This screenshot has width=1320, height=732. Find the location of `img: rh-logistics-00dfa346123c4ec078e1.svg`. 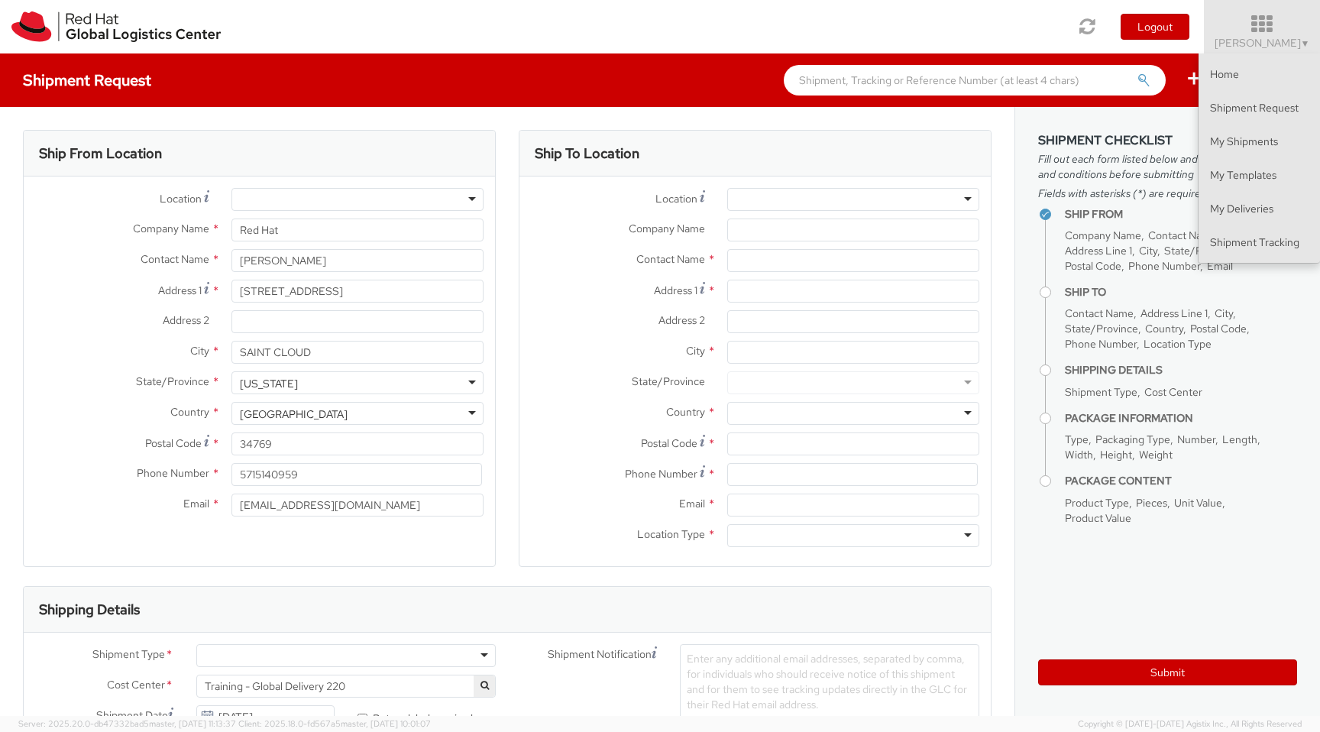

img: rh-logistics-00dfa346123c4ec078e1.svg is located at coordinates (116, 27).